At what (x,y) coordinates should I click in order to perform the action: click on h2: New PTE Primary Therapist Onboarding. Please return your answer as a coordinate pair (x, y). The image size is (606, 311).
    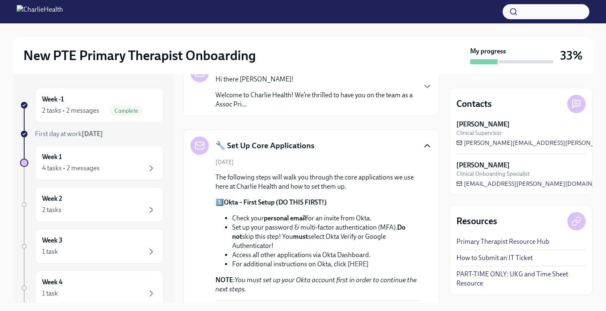
    Looking at the image, I should click on (140, 55).